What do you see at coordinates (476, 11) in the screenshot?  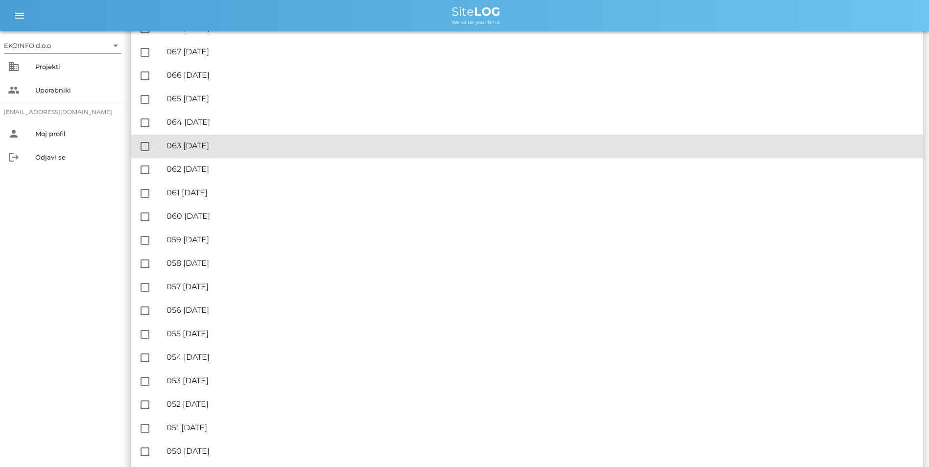 I see `span: Site` at bounding box center [476, 11].